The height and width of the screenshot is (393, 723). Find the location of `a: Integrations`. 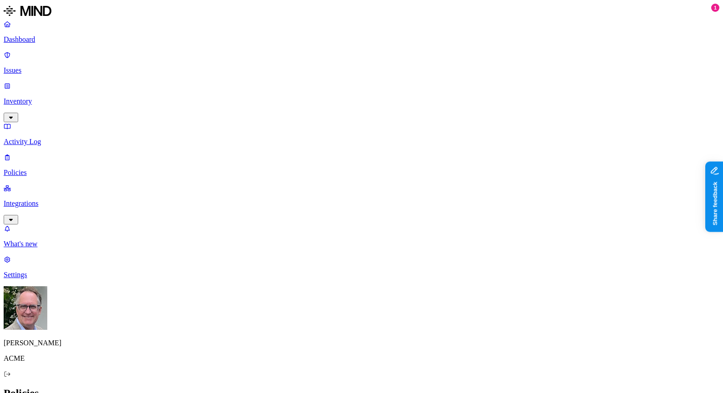

a: Integrations is located at coordinates (361, 204).